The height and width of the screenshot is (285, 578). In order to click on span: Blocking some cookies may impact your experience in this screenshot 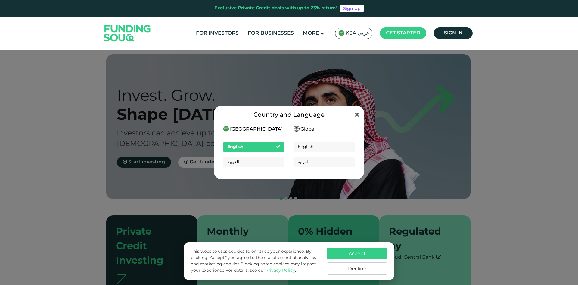, I will do `click(254, 267)`.